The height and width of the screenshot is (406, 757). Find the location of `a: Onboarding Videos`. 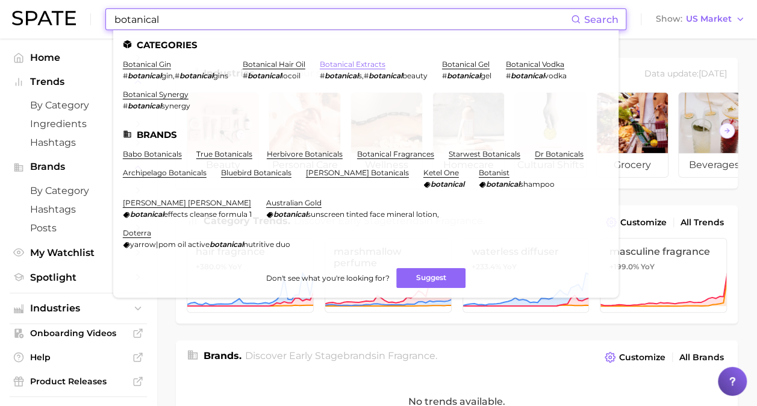

a: Onboarding Videos is located at coordinates (78, 333).